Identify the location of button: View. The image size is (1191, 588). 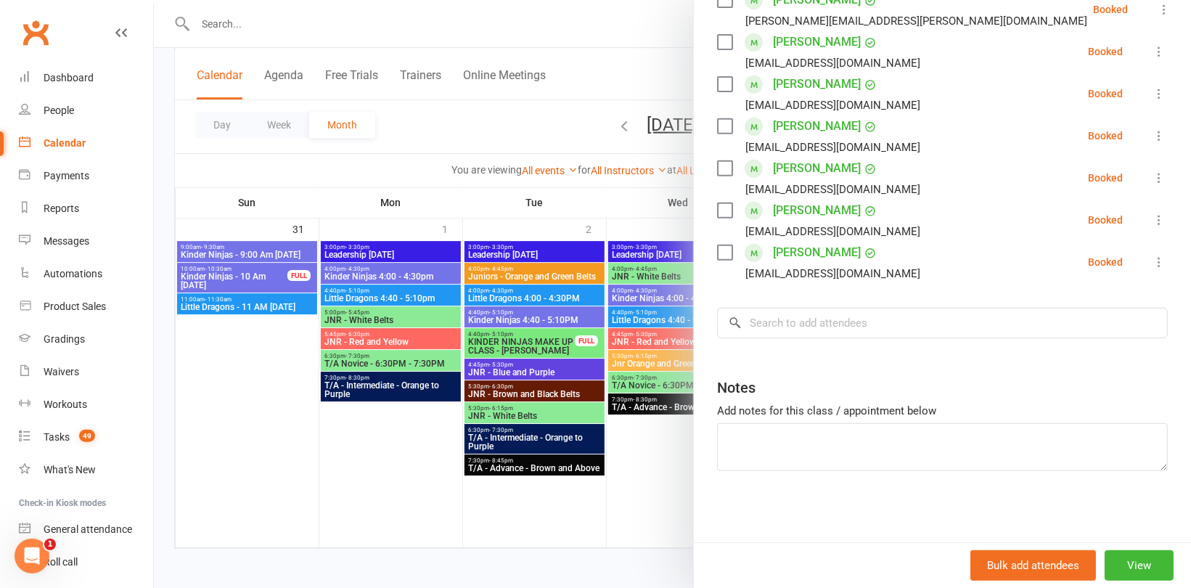
(1139, 565).